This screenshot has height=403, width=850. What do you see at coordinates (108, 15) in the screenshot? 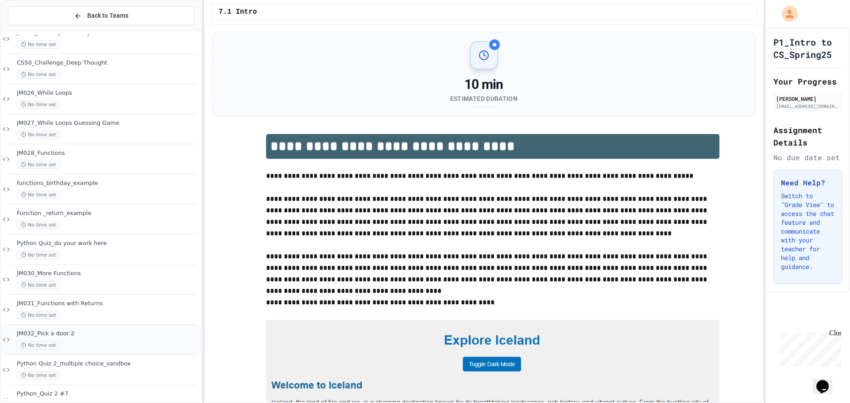
I see `span: Back to Teams` at bounding box center [108, 15].